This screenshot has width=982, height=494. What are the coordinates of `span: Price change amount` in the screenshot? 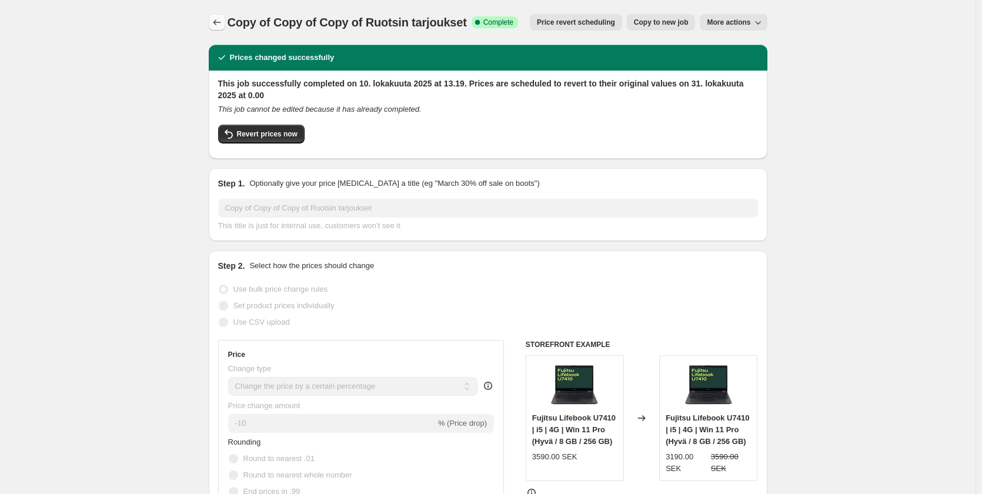 It's located at (264, 405).